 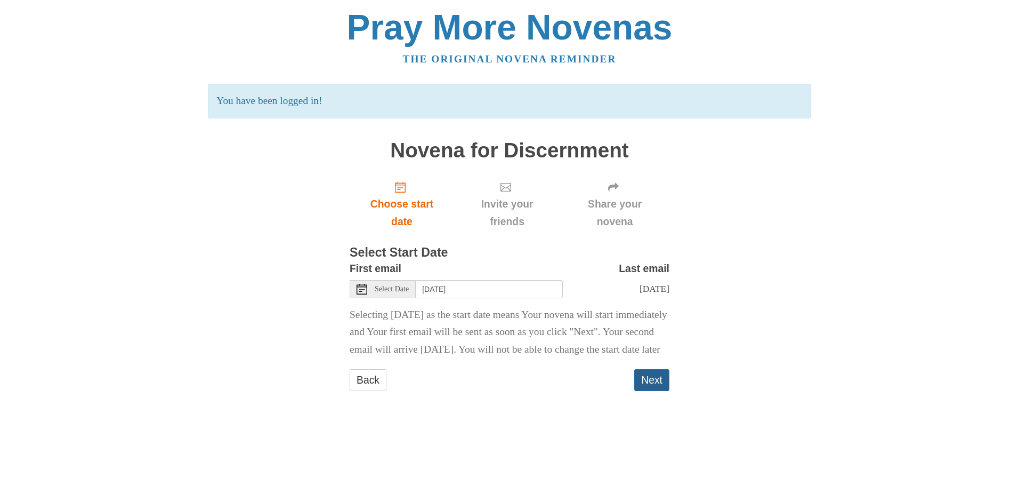 What do you see at coordinates (402, 213) in the screenshot?
I see `span: Choose start date` at bounding box center [402, 213].